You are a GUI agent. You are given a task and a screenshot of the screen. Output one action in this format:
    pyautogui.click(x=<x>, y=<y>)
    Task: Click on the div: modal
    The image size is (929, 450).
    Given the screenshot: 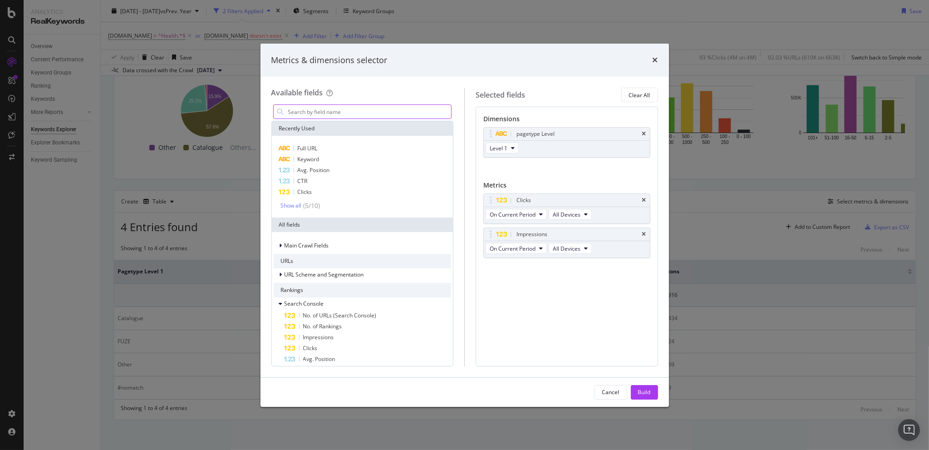 What is the action you would take?
    pyautogui.click(x=465, y=225)
    